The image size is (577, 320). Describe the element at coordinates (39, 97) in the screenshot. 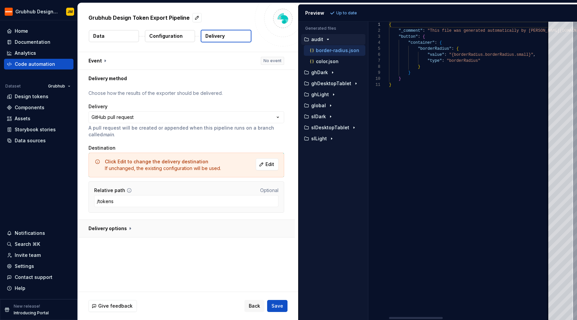

I see `a: Design tokens` at that location.